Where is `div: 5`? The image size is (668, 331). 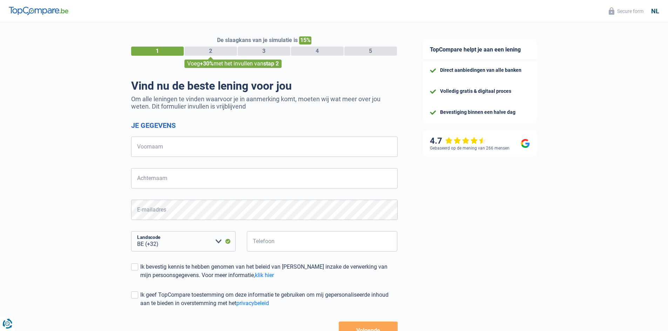 div: 5 is located at coordinates (371, 51).